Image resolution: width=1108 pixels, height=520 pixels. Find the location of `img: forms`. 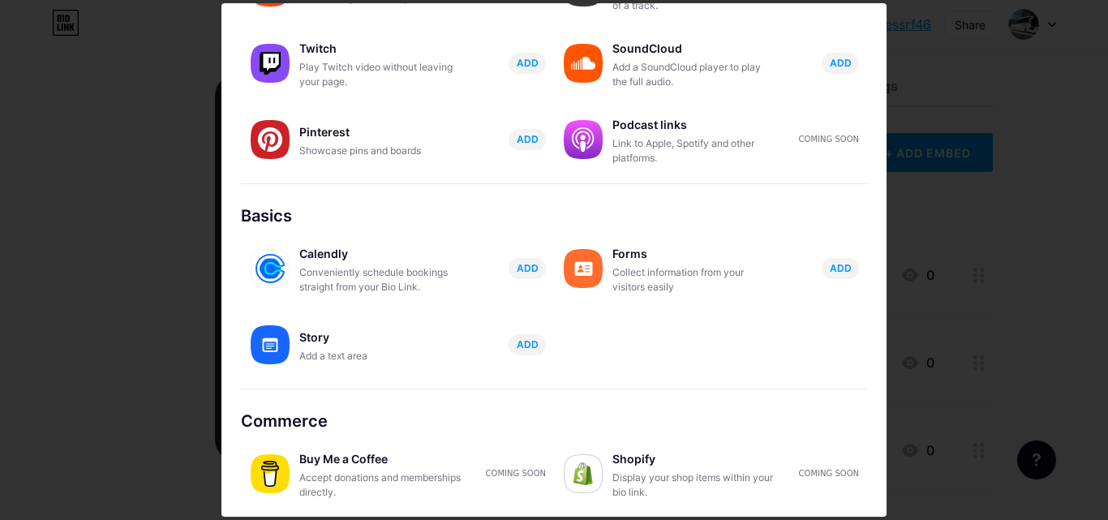

img: forms is located at coordinates (583, 269).